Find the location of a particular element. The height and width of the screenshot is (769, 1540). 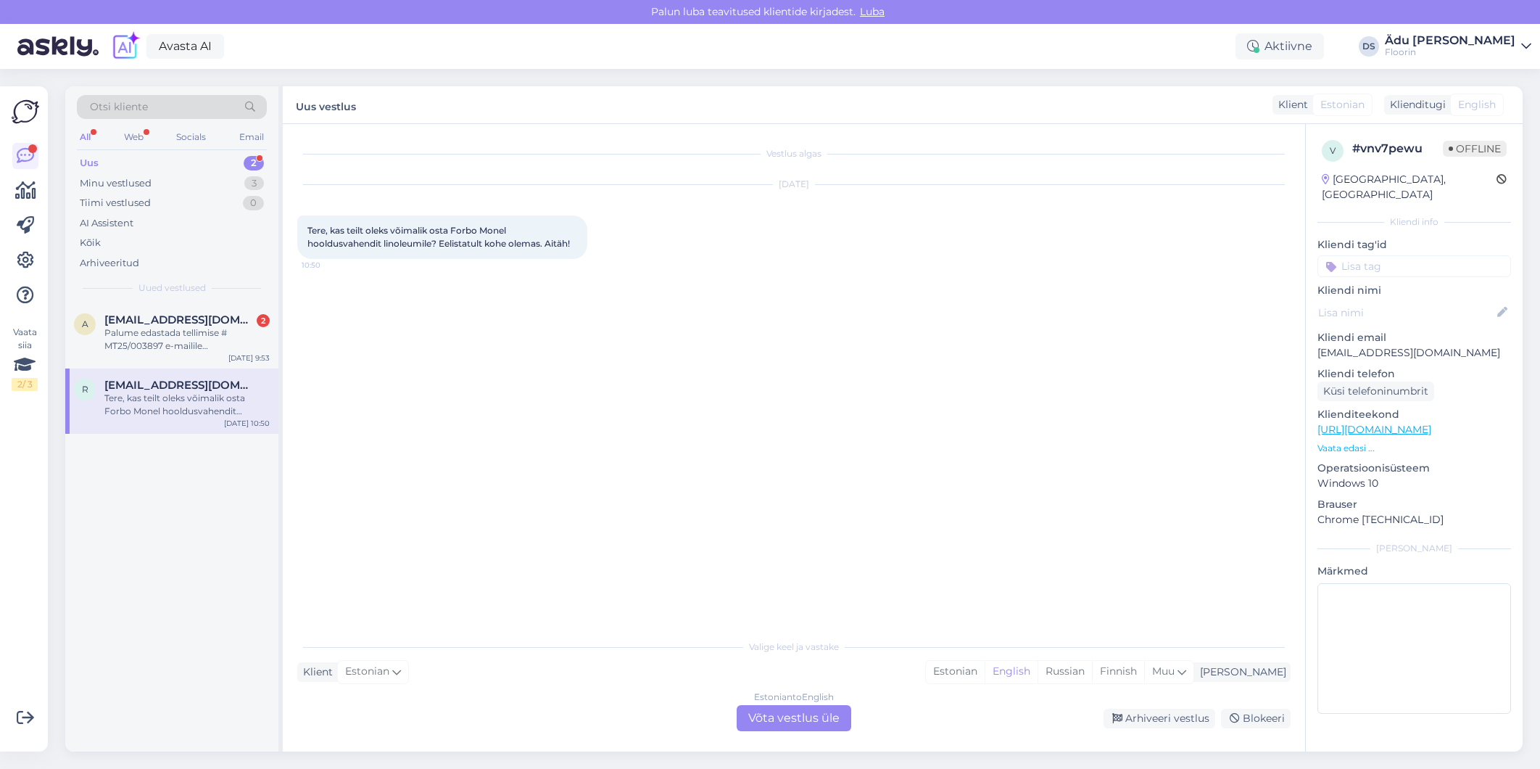

div: Russian is located at coordinates (1065, 672).